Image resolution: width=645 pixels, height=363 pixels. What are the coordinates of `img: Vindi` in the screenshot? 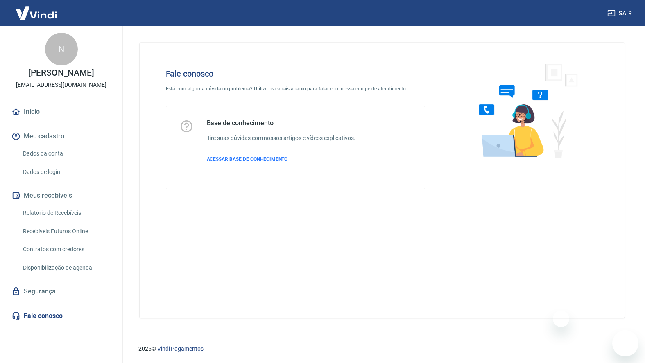 It's located at (36, 13).